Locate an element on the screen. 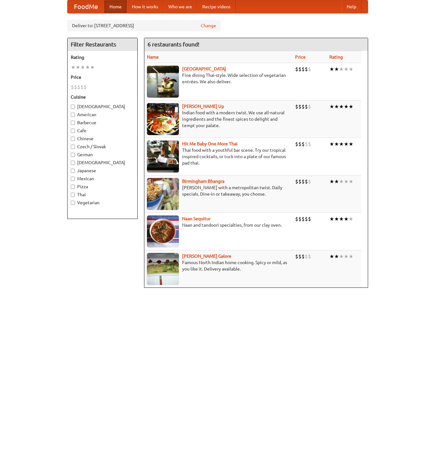 This screenshot has height=453, width=435. label: Vegetarian is located at coordinates (103, 203).